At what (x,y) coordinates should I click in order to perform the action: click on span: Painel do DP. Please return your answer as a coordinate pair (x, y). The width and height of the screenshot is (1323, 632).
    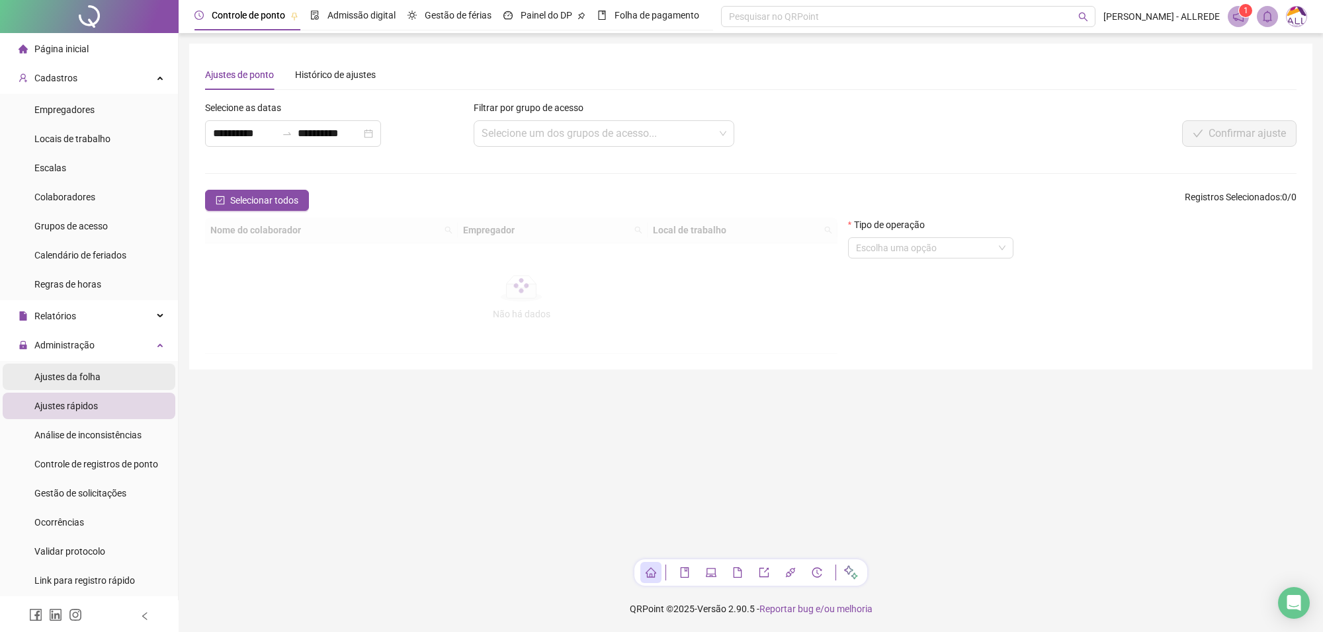
    Looking at the image, I should click on (546, 15).